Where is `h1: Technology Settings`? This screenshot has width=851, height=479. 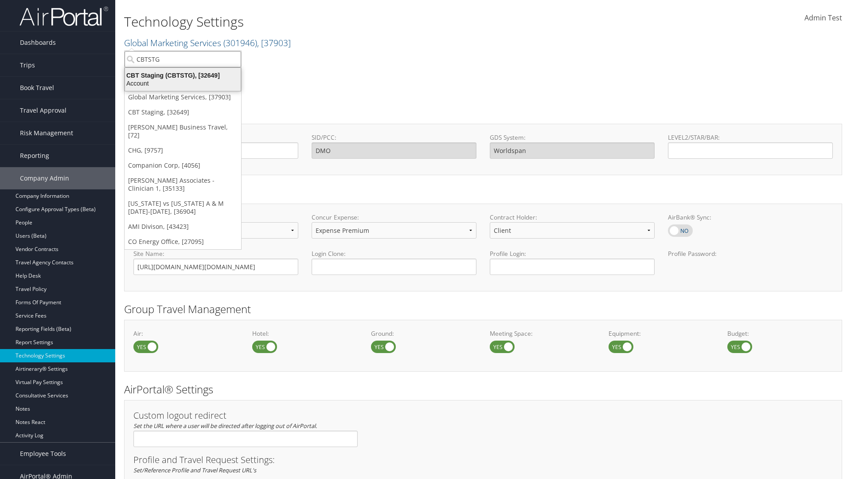 h1: Technology Settings is located at coordinates (364, 22).